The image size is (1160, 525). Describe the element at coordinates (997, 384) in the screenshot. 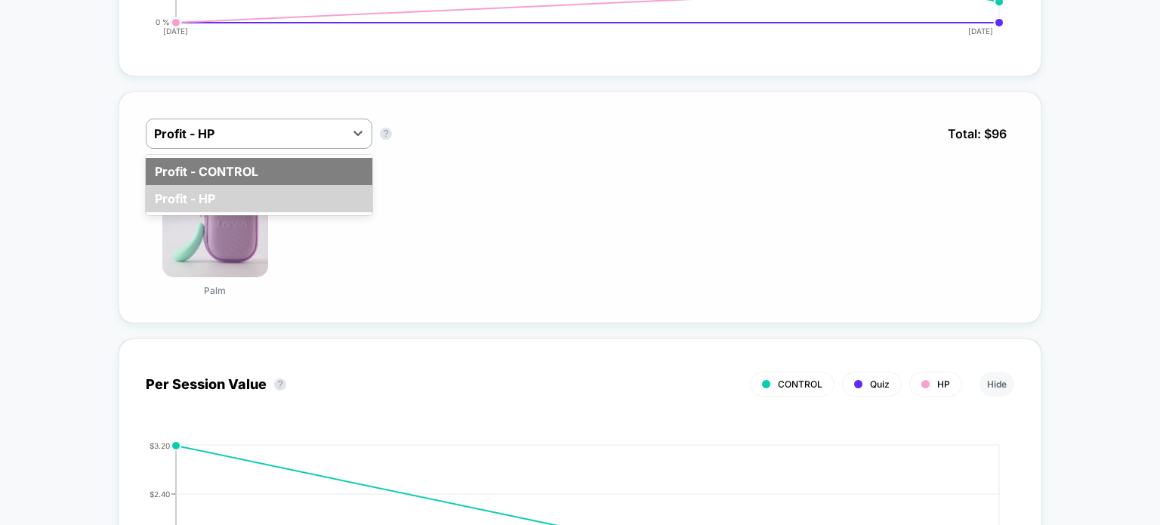

I see `button: Hide` at that location.